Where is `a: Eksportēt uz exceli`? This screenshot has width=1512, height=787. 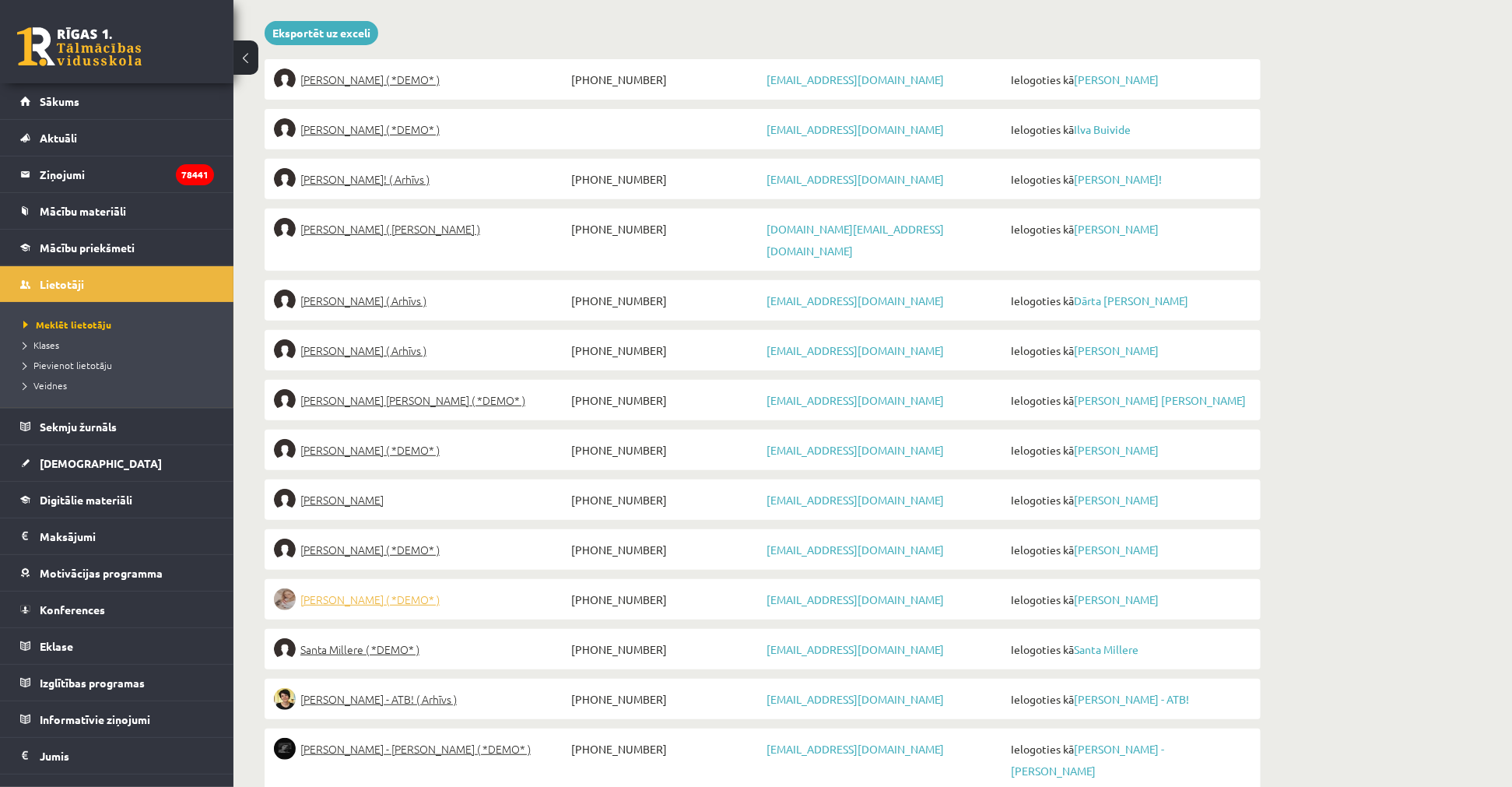 a: Eksportēt uz exceli is located at coordinates (321, 32).